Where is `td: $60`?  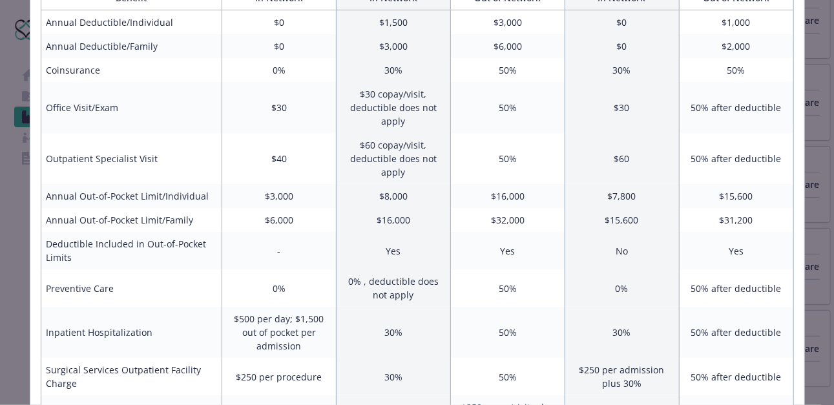 td: $60 is located at coordinates (622, 158).